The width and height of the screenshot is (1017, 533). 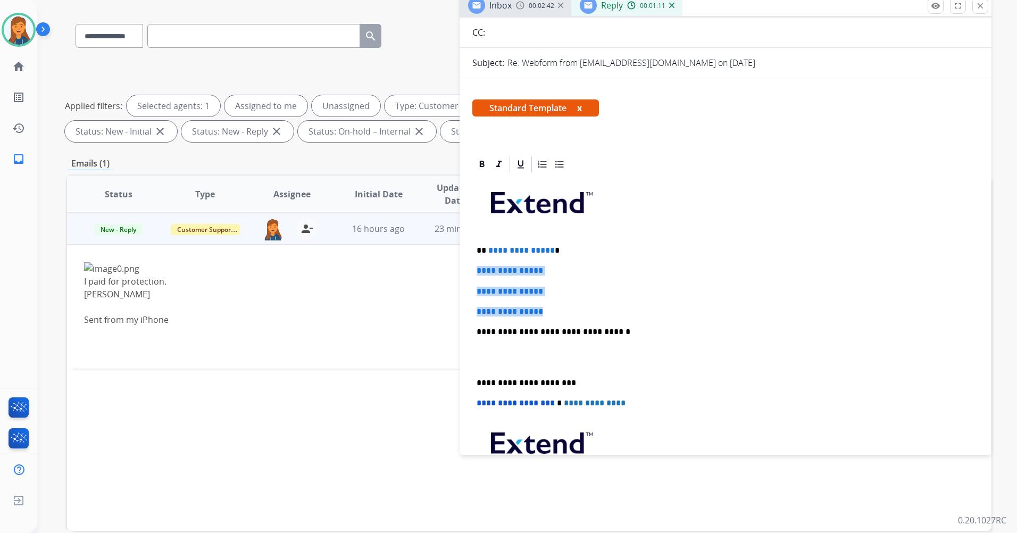 I want to click on img: agent-avatar, so click(x=273, y=229).